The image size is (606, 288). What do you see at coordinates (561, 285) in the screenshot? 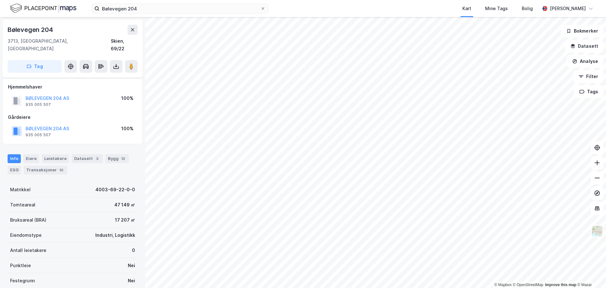
I see `a: Improve this map` at bounding box center [561, 285].